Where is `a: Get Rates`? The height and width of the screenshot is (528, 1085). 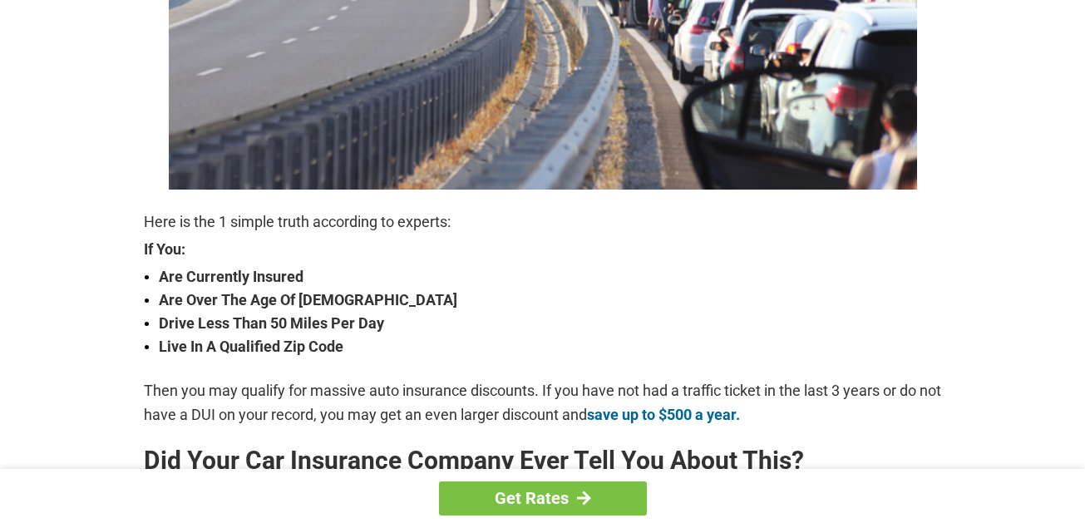 a: Get Rates is located at coordinates (543, 498).